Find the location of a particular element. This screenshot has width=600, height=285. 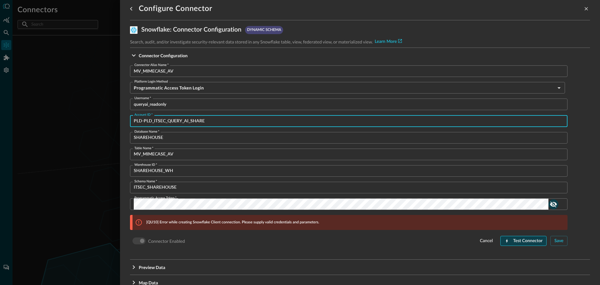

label: Schema Name is located at coordinates (146, 181).